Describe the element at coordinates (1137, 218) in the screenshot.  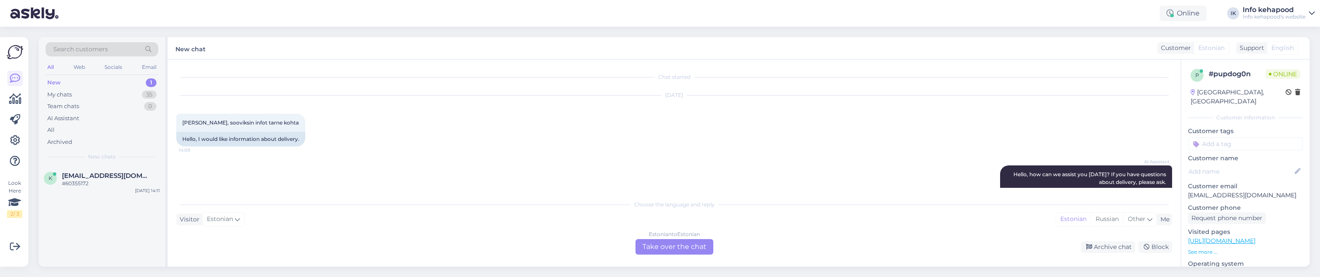
I see `span: Other` at that location.